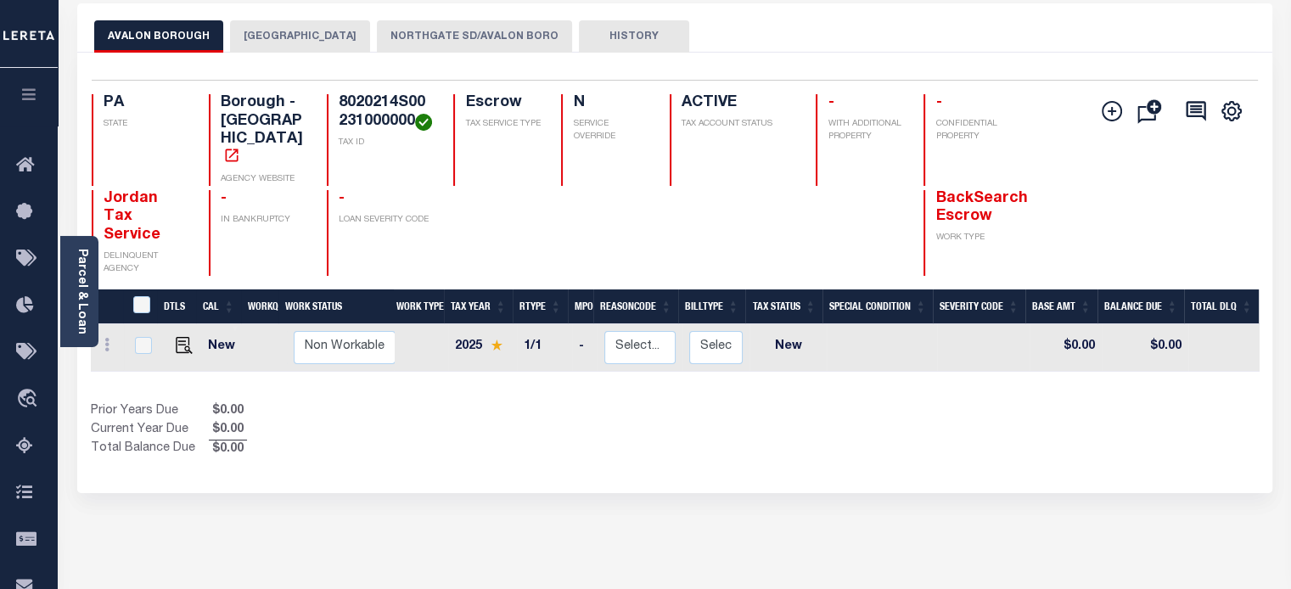  Describe the element at coordinates (159, 36) in the screenshot. I see `button: AVALON BOROUGH` at that location.